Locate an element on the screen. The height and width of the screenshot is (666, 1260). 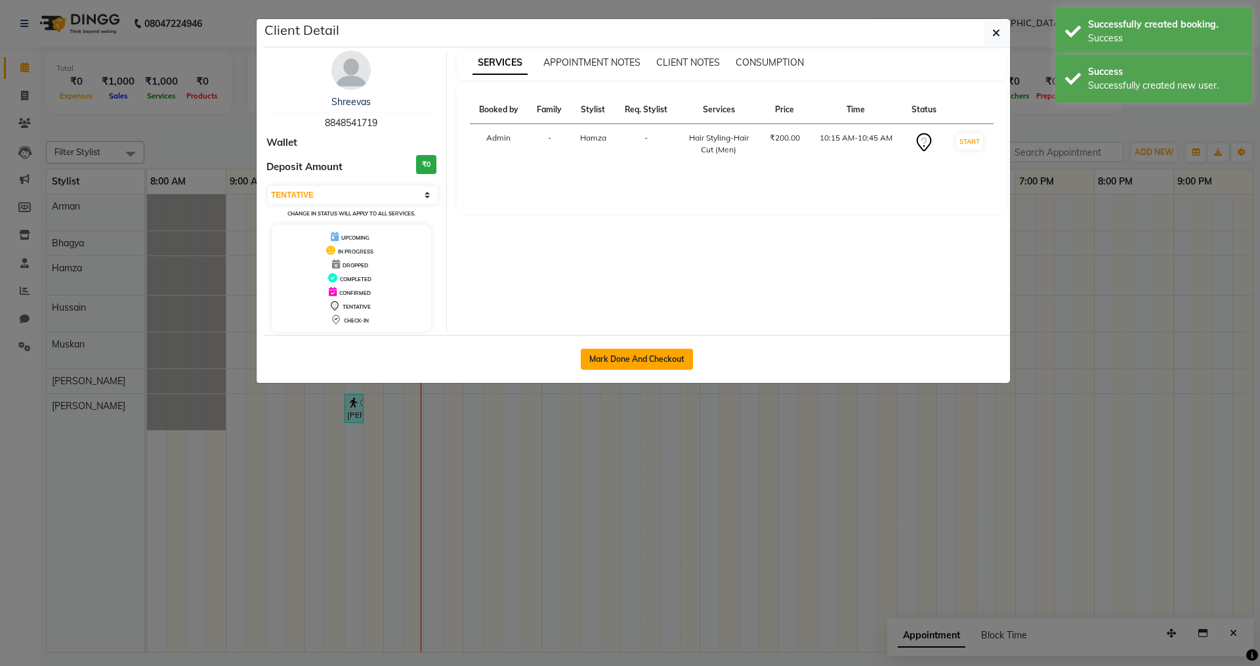
h3: ₹0 is located at coordinates (426, 164).